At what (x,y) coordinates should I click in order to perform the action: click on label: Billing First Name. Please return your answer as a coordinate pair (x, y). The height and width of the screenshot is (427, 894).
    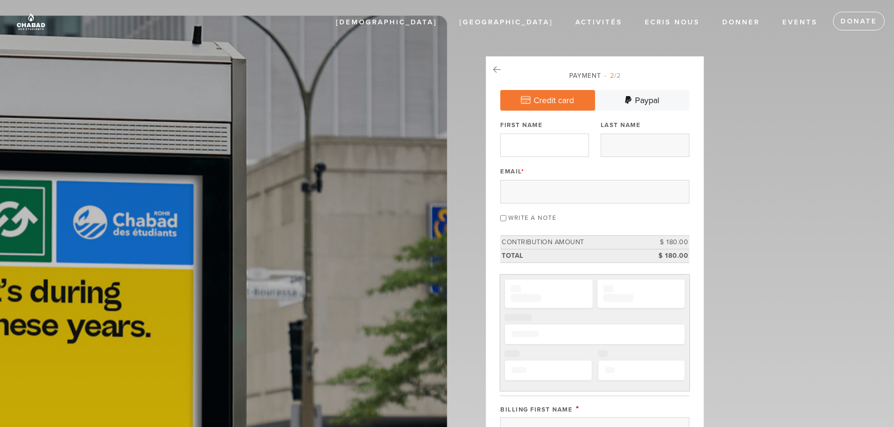
    Looking at the image, I should click on (536, 410).